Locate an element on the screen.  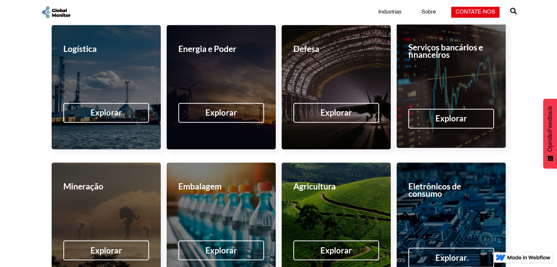
font: Eletrônicos de consumo is located at coordinates (435, 190).